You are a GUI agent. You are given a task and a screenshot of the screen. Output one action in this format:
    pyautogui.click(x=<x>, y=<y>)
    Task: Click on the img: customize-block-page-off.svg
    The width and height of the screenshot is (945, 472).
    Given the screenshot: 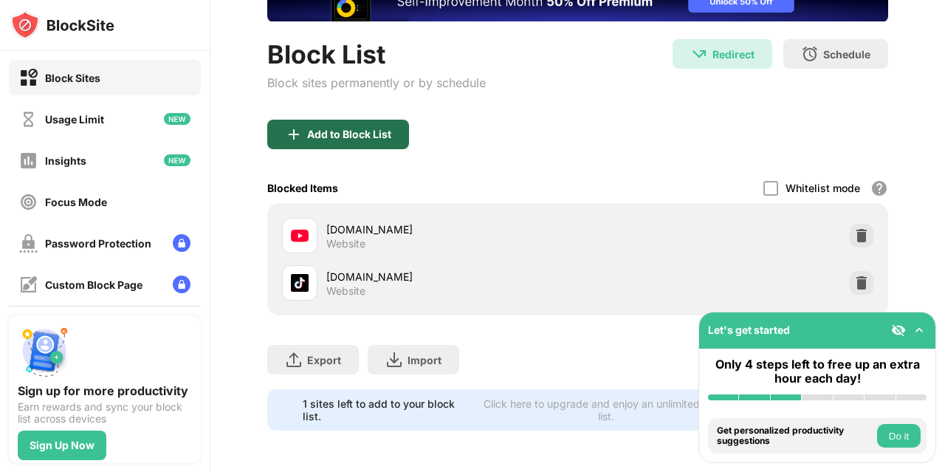 What is the action you would take?
    pyautogui.click(x=28, y=284)
    